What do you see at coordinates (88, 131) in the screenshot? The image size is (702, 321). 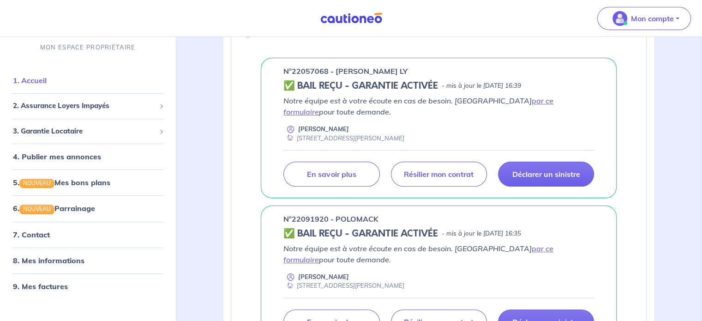 I see `div: 3. Garantie Locataire` at bounding box center [88, 131].